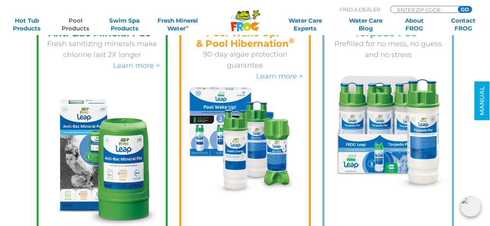  I want to click on a: Water CareExperts, so click(305, 25).